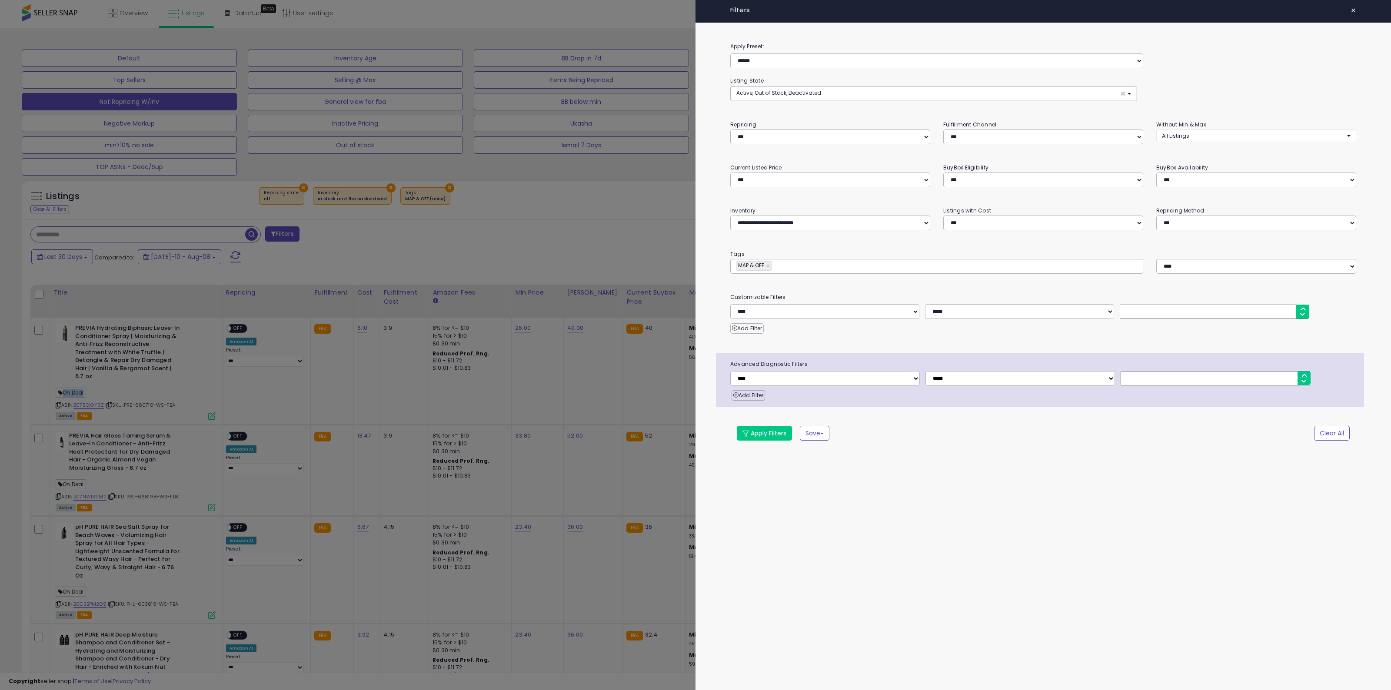 The height and width of the screenshot is (690, 1391). Describe the element at coordinates (743, 124) in the screenshot. I see `small: Repricing` at that location.